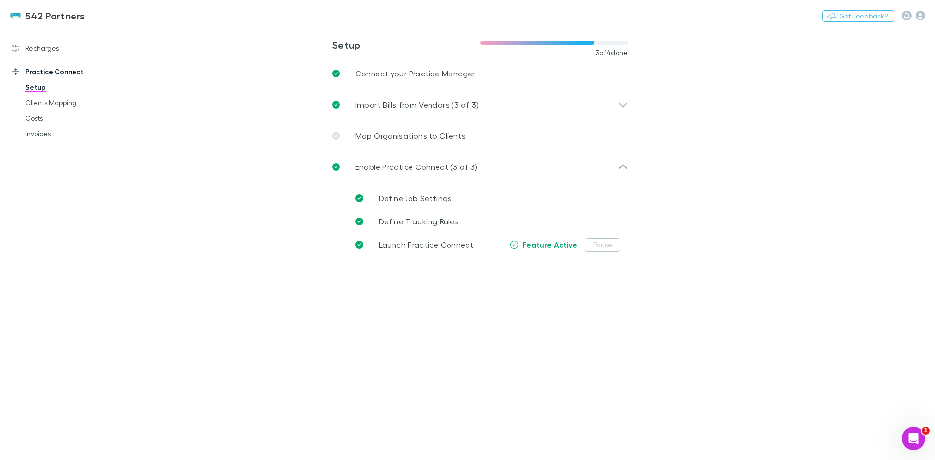 Image resolution: width=935 pixels, height=460 pixels. Describe the element at coordinates (47, 16) in the screenshot. I see `a: 542 Partners` at that location.